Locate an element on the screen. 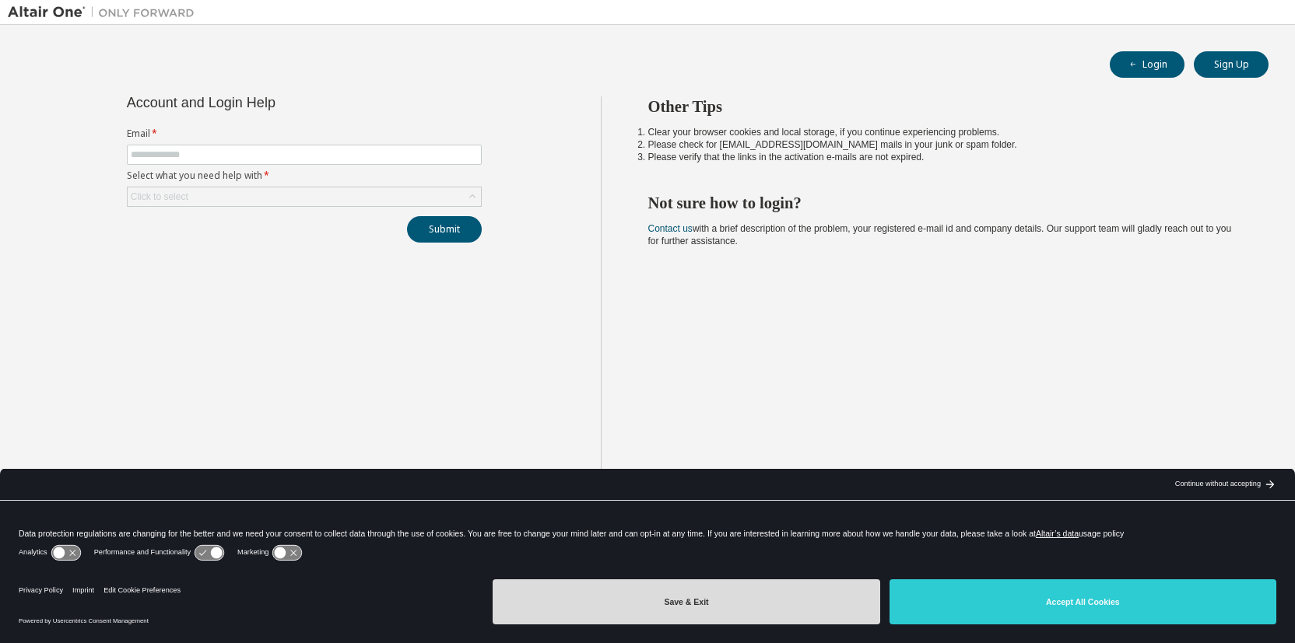 The image size is (1295, 643). a: Contact us is located at coordinates (670, 229).